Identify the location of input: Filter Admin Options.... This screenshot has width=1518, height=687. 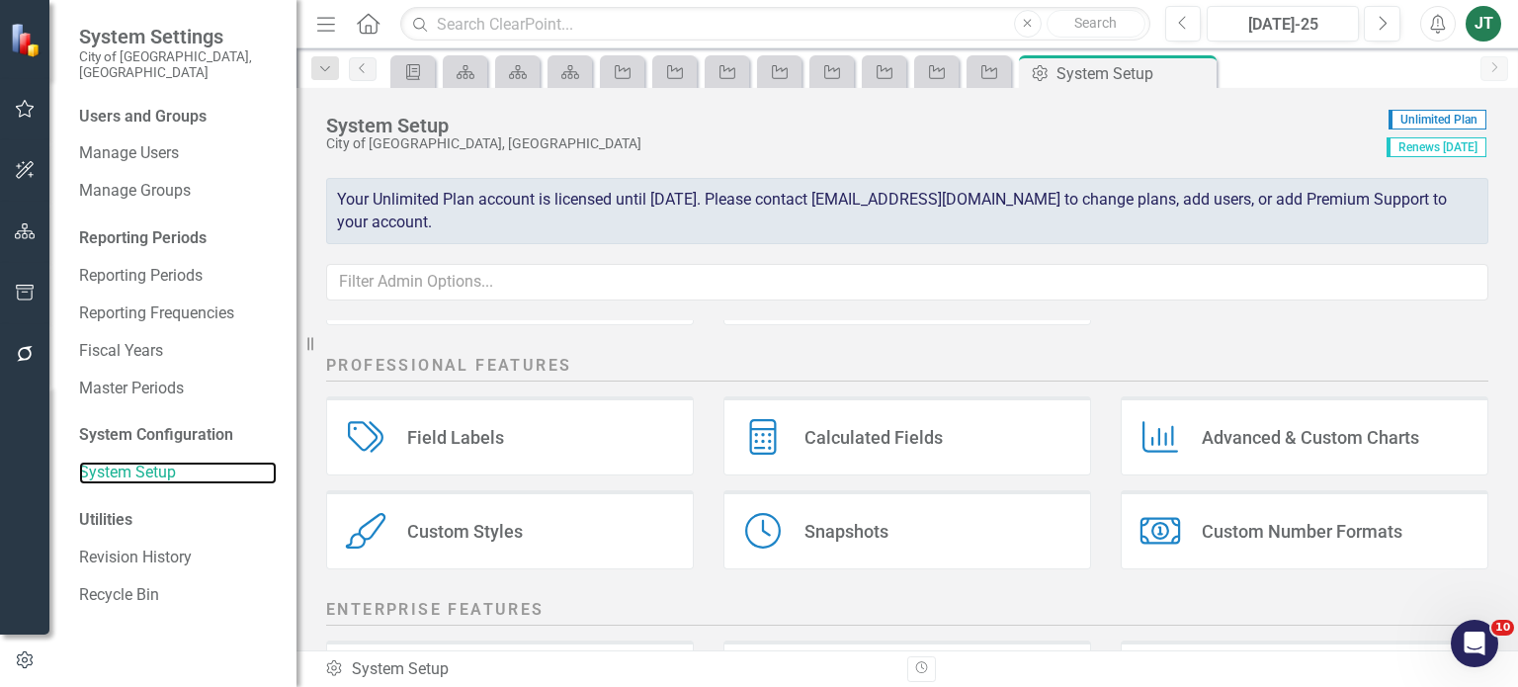
(907, 282).